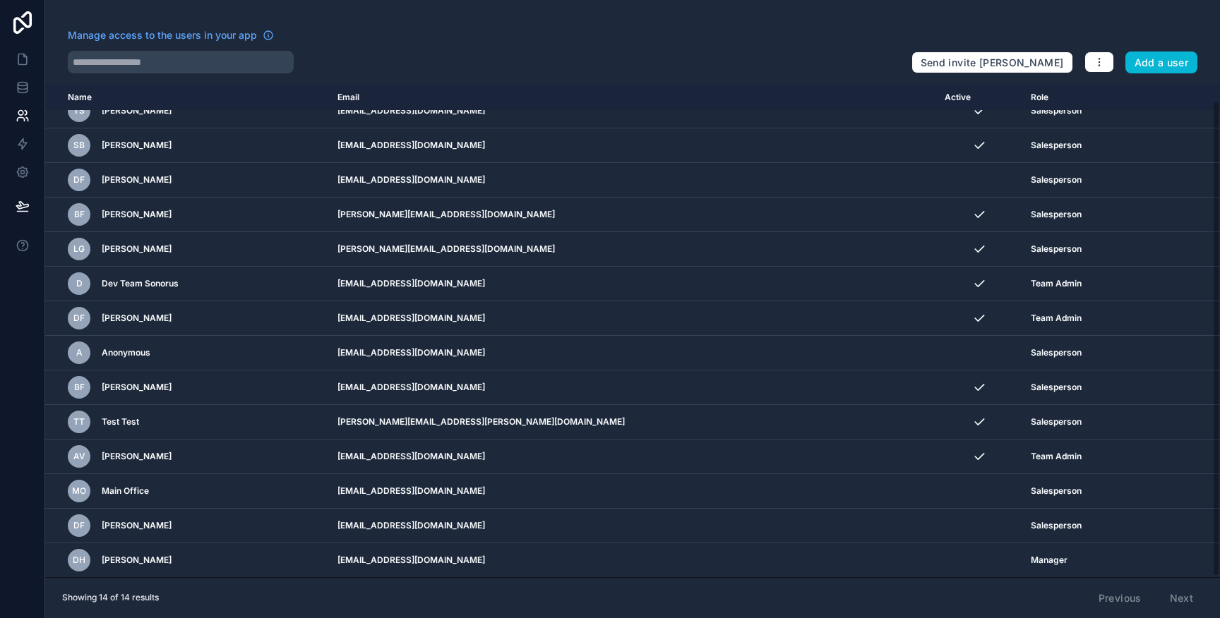 Image resolution: width=1220 pixels, height=618 pixels. Describe the element at coordinates (79, 353) in the screenshot. I see `span: A` at that location.